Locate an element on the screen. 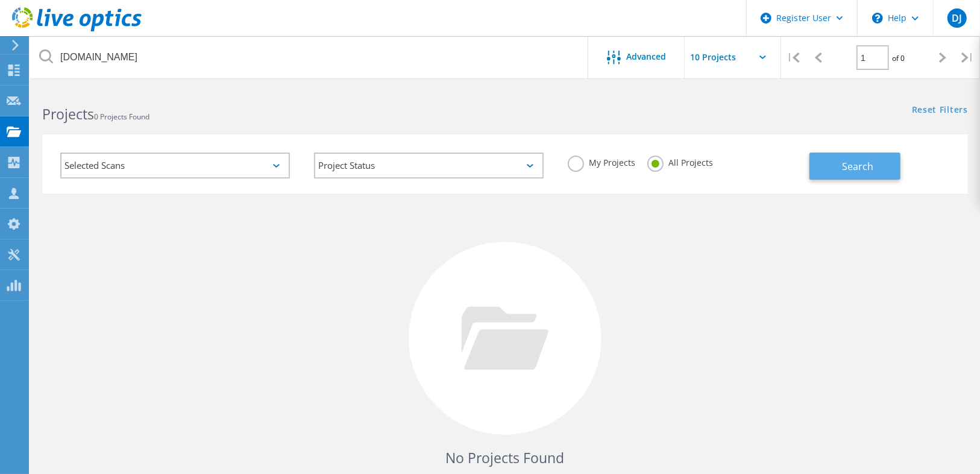 Image resolution: width=980 pixels, height=474 pixels. input: Search projects by name, owner, ID, company, etc is located at coordinates (309, 57).